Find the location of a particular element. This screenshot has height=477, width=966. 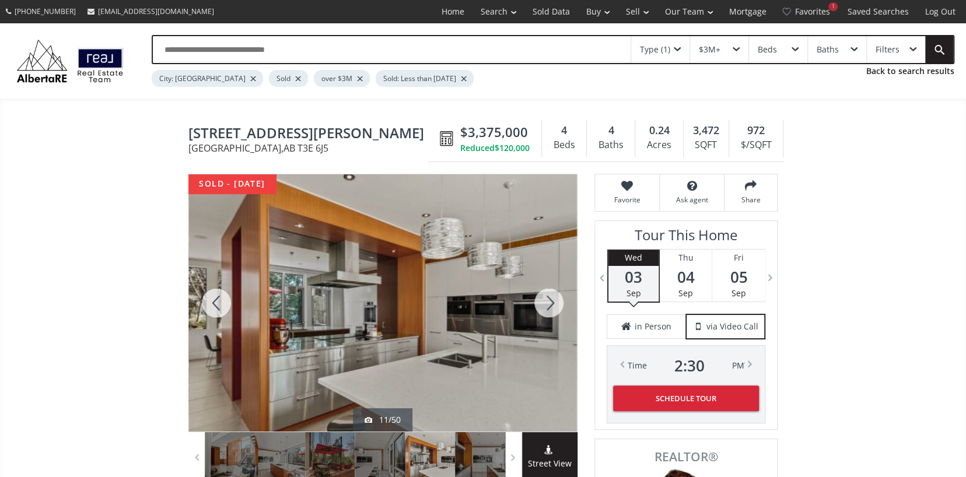

div: Reduced is located at coordinates (495, 148).